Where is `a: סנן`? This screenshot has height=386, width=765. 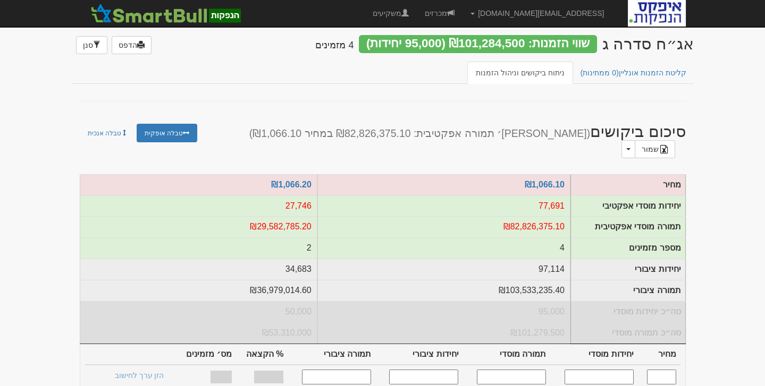 a: סנן is located at coordinates (91, 45).